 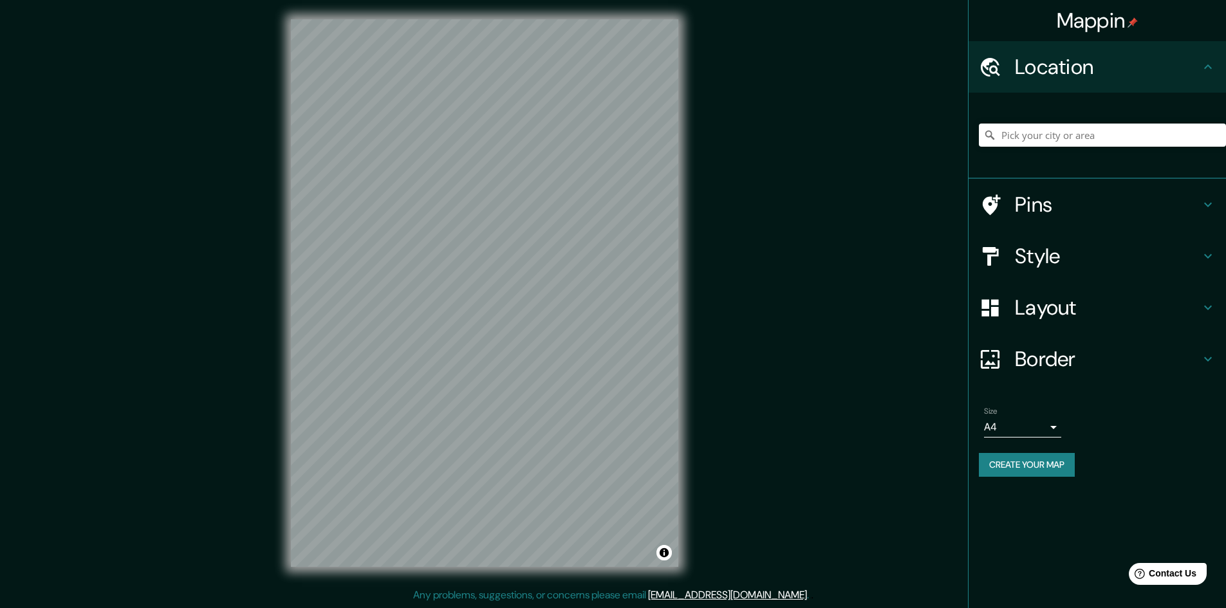 I want to click on div: Border, so click(x=1097, y=359).